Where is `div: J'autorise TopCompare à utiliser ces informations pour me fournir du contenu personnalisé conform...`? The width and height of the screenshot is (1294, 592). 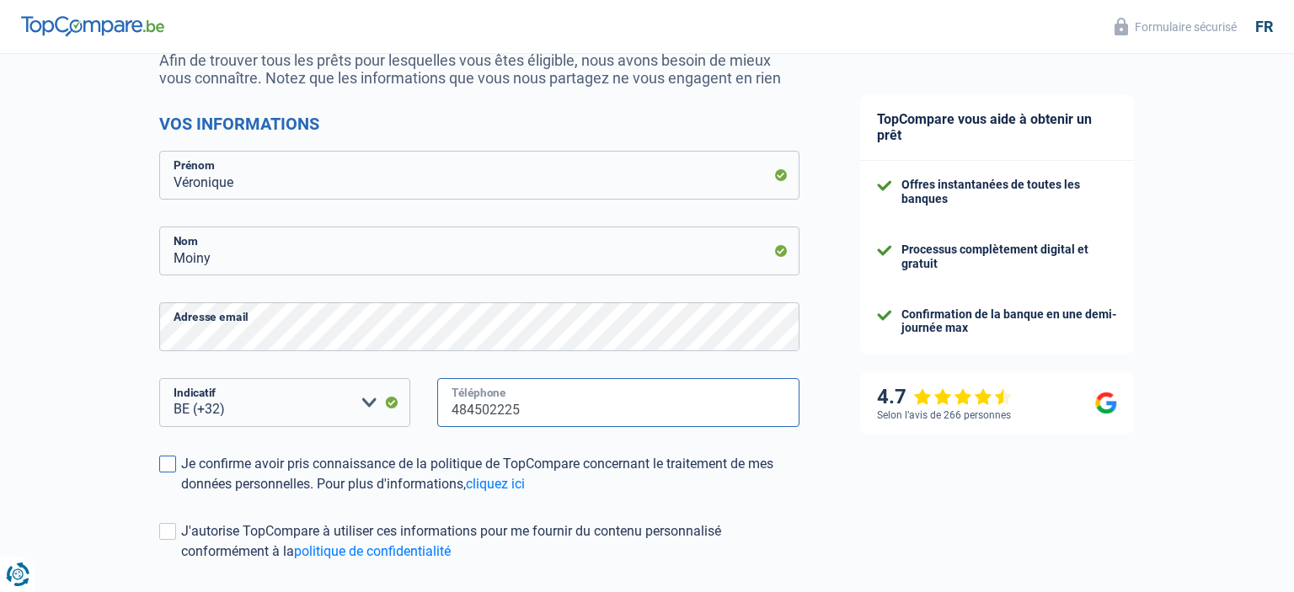
div: J'autorise TopCompare à utiliser ces informations pour me fournir du contenu personnalisé conform... is located at coordinates (490, 542).